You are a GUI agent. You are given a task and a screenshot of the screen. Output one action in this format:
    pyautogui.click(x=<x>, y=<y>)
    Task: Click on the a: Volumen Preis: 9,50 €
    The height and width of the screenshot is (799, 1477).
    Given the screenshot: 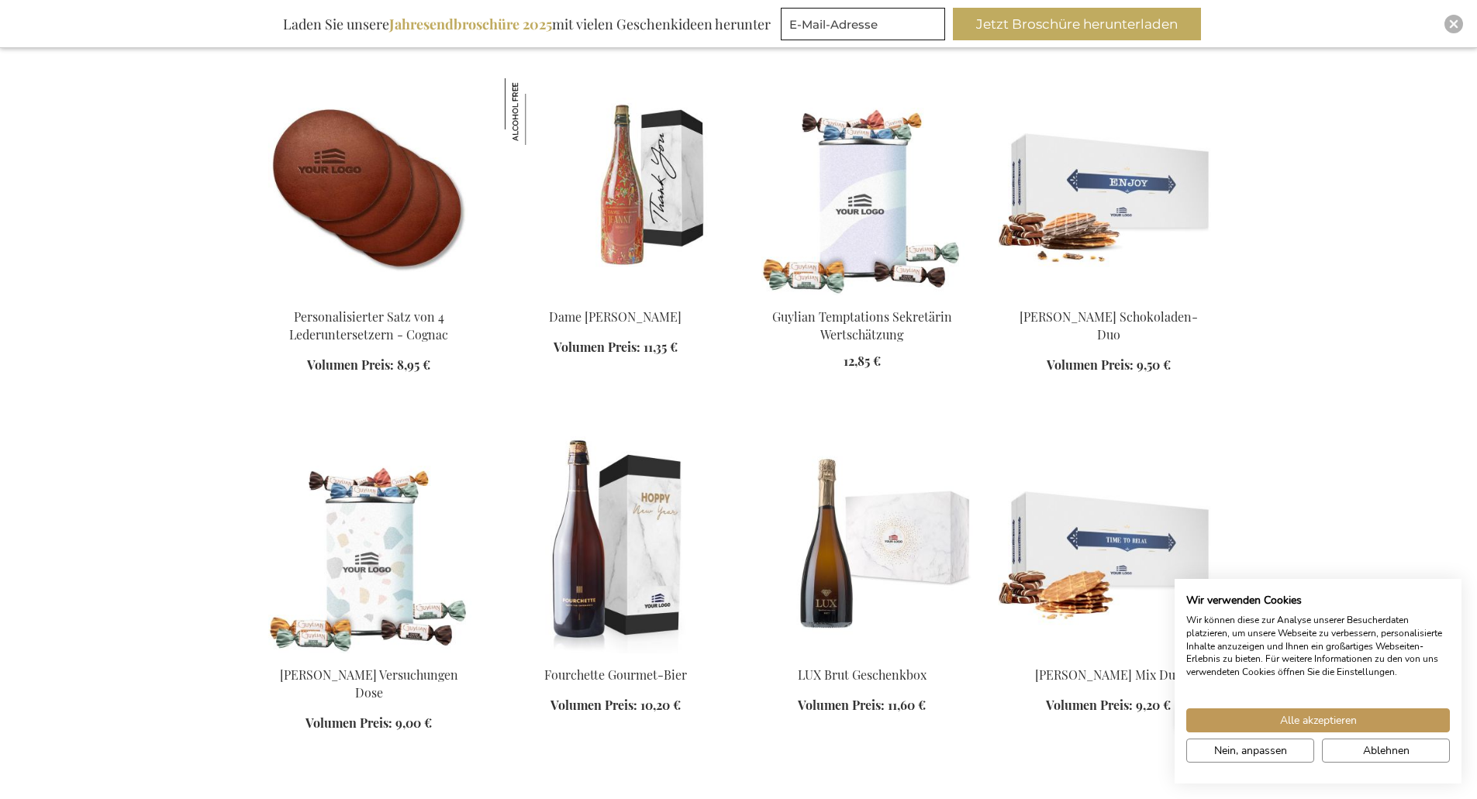 What is the action you would take?
    pyautogui.click(x=1109, y=365)
    